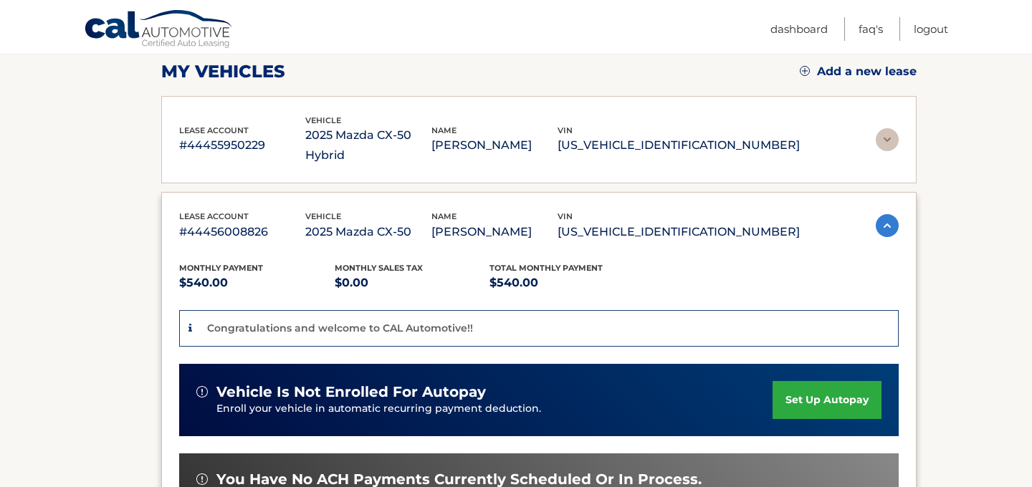 The image size is (1032, 487). What do you see at coordinates (887, 226) in the screenshot?
I see `img: accordion-active.svg` at bounding box center [887, 226].